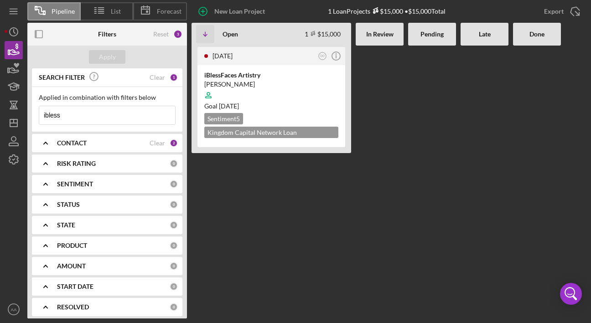  I want to click on div: iBlessFaces Artistry, so click(271, 75).